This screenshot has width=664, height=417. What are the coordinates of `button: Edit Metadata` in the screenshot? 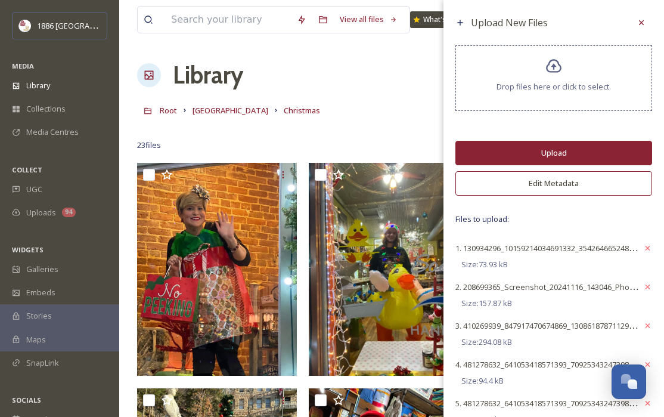 It's located at (554, 183).